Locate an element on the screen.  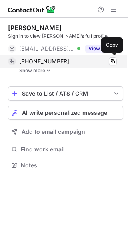
span: Notes is located at coordinates (70, 166).